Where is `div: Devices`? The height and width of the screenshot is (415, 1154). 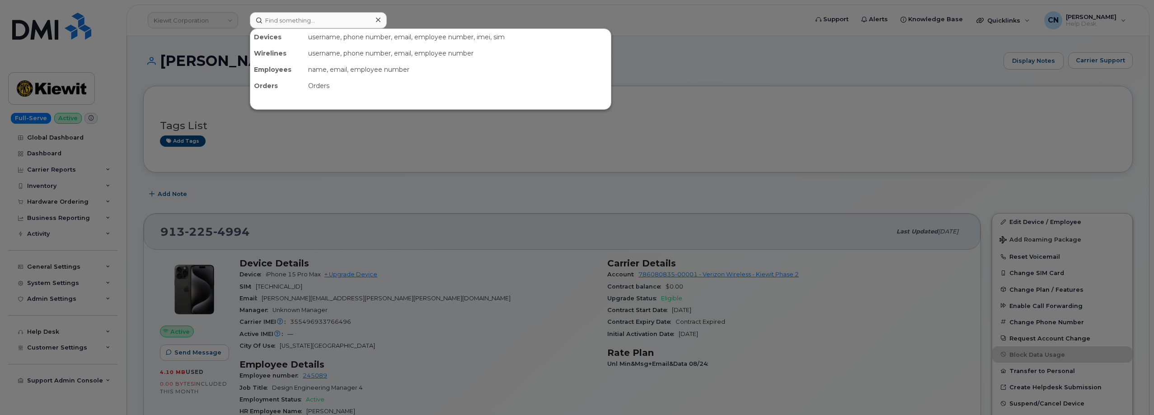 div: Devices is located at coordinates (277, 37).